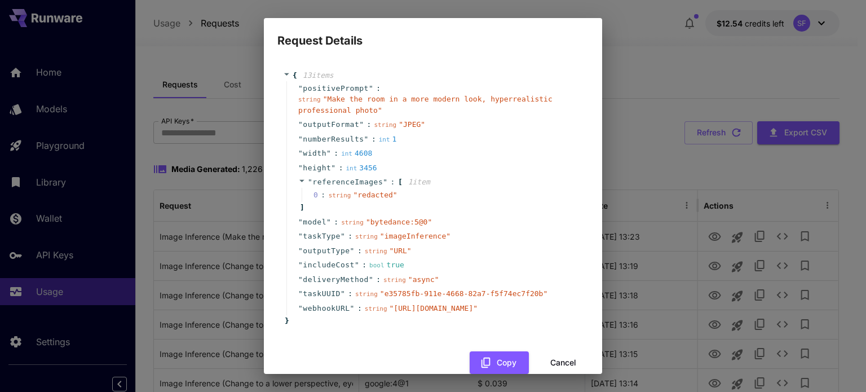  I want to click on div: 3456, so click(361, 168).